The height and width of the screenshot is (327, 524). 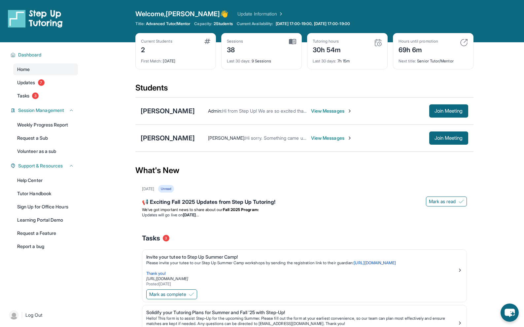 What do you see at coordinates (302, 313) in the screenshot?
I see `div: Solidify your Tutoring Plans for Summer and Fall '25 with Step-Up!` at bounding box center [302, 313].